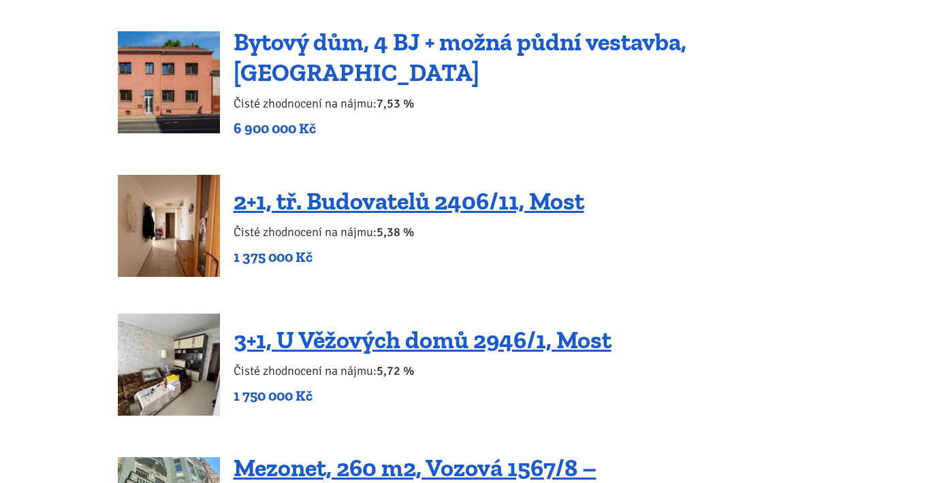 The width and height of the screenshot is (952, 483). I want to click on p: 1 750 000 Kč, so click(422, 396).